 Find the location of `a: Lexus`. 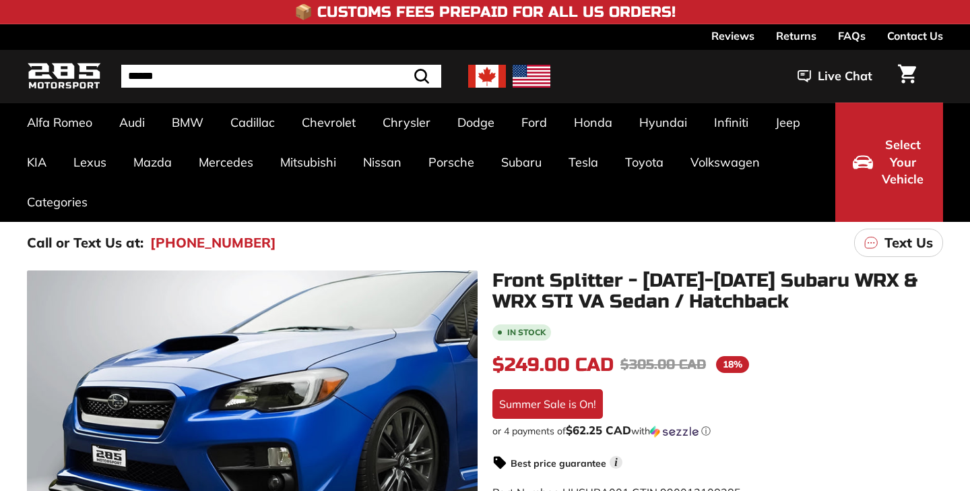

a: Lexus is located at coordinates (90, 162).